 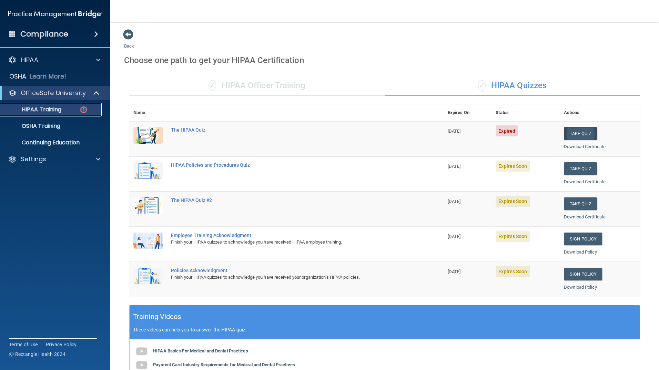 I want to click on p: OSHA Training, so click(x=32, y=126).